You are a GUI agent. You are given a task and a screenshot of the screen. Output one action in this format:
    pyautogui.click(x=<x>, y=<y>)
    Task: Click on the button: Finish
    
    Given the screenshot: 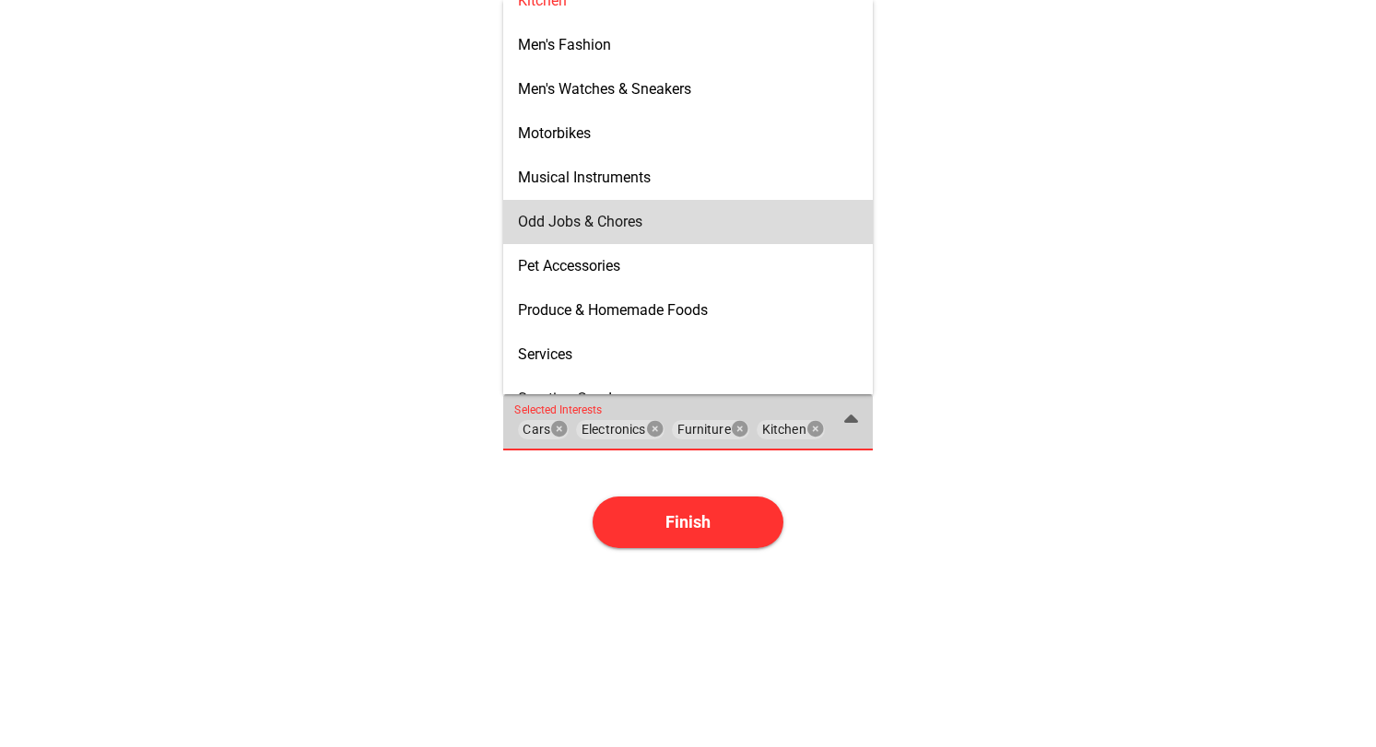 What is the action you would take?
    pyautogui.click(x=688, y=523)
    